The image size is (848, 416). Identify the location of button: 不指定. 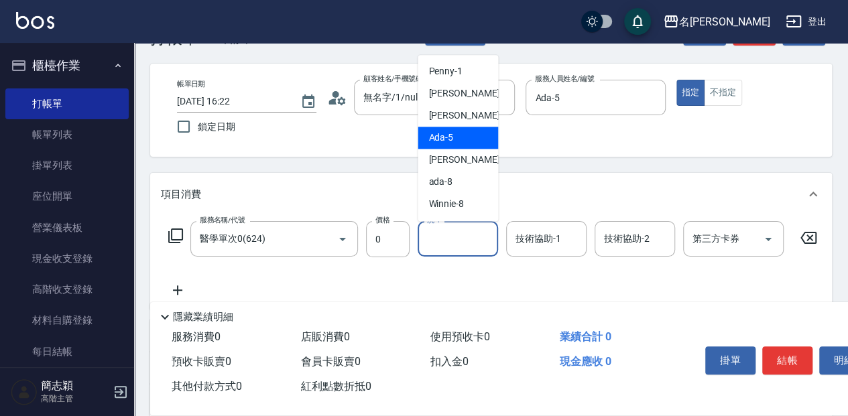
(723, 93).